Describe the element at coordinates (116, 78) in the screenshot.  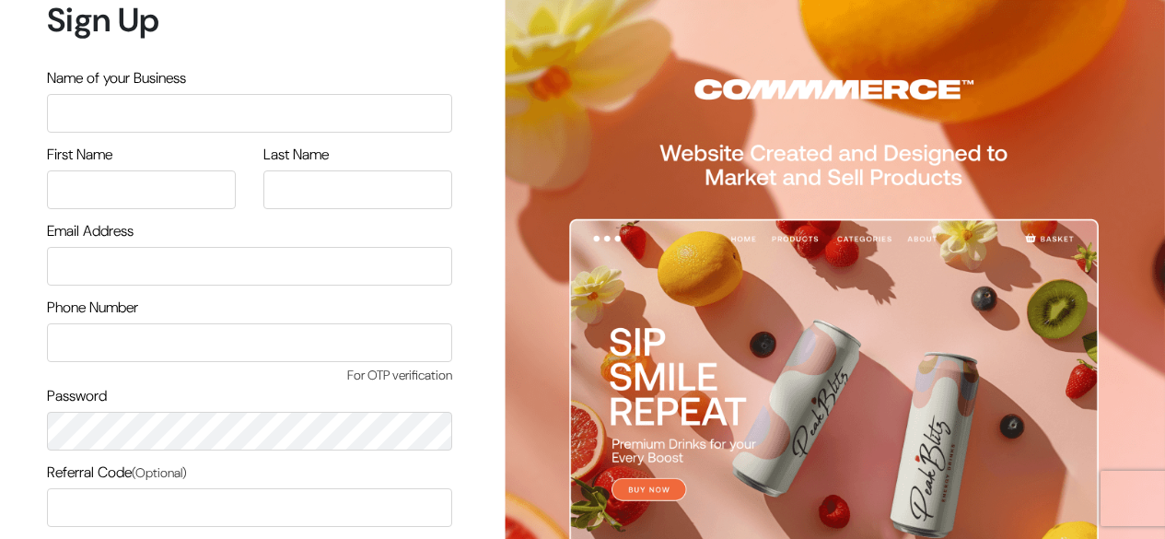
I see `label: Name of your Business` at that location.